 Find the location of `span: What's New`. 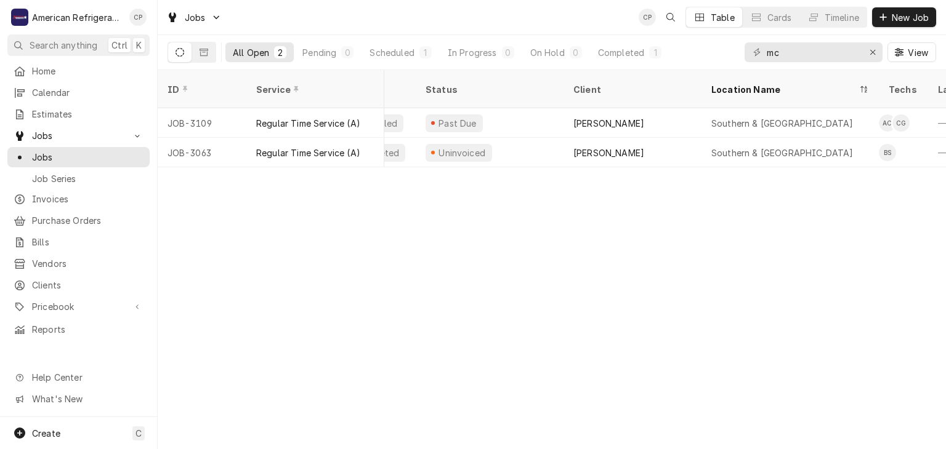

span: What's New is located at coordinates (87, 399).